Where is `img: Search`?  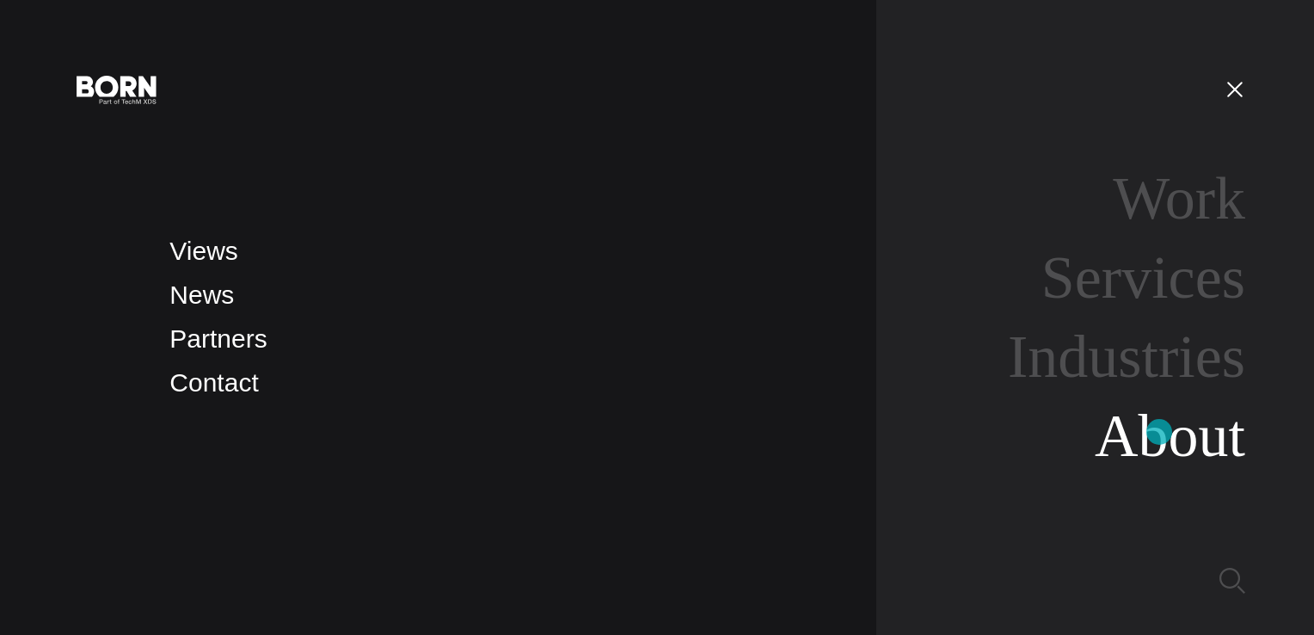 img: Search is located at coordinates (1232, 580).